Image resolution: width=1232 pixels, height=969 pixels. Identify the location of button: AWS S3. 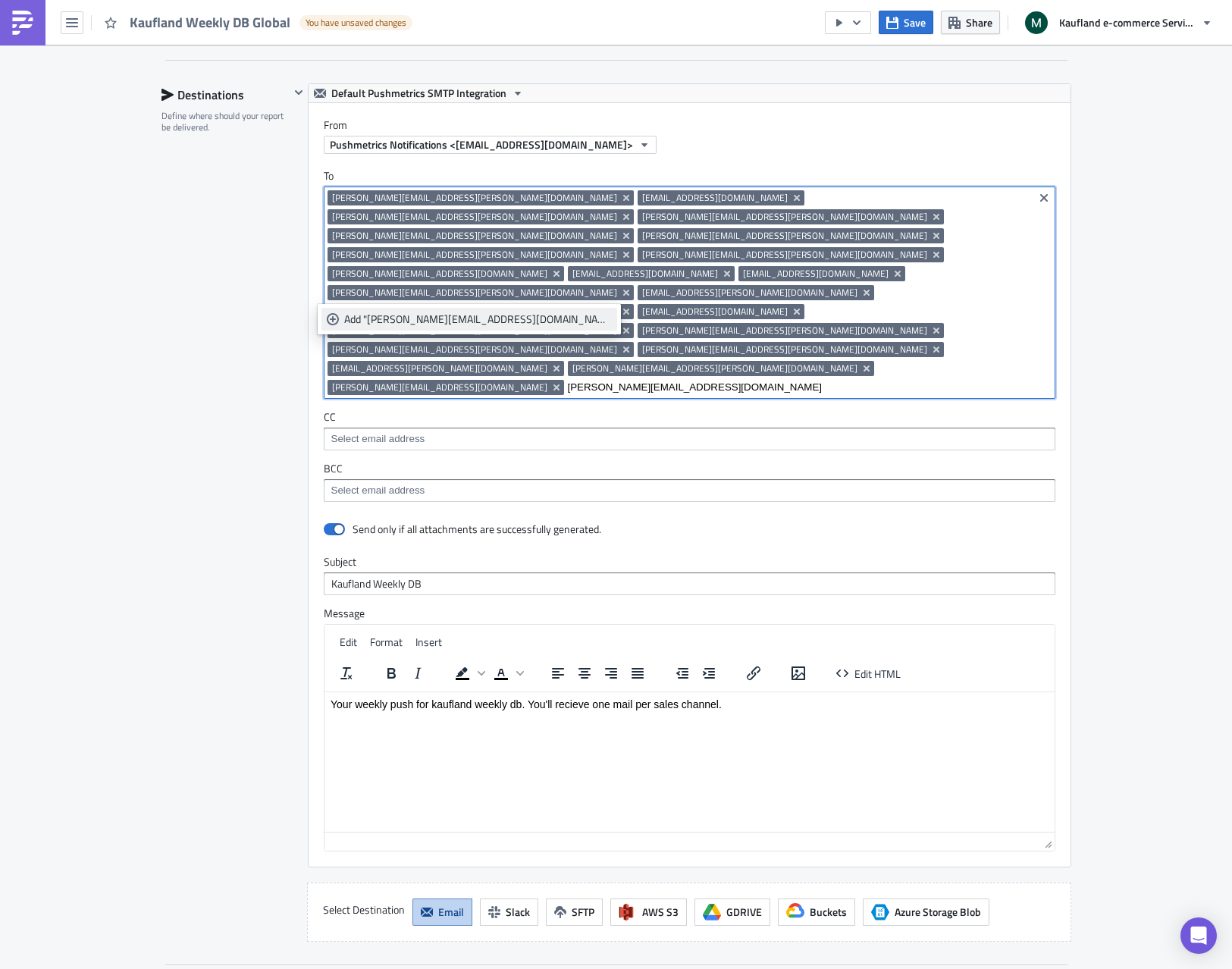
(648, 912).